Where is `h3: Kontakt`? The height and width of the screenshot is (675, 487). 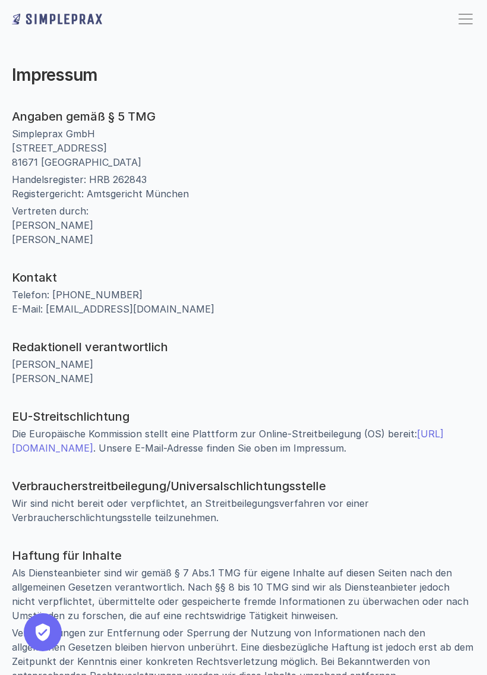 h3: Kontakt is located at coordinates (244, 278).